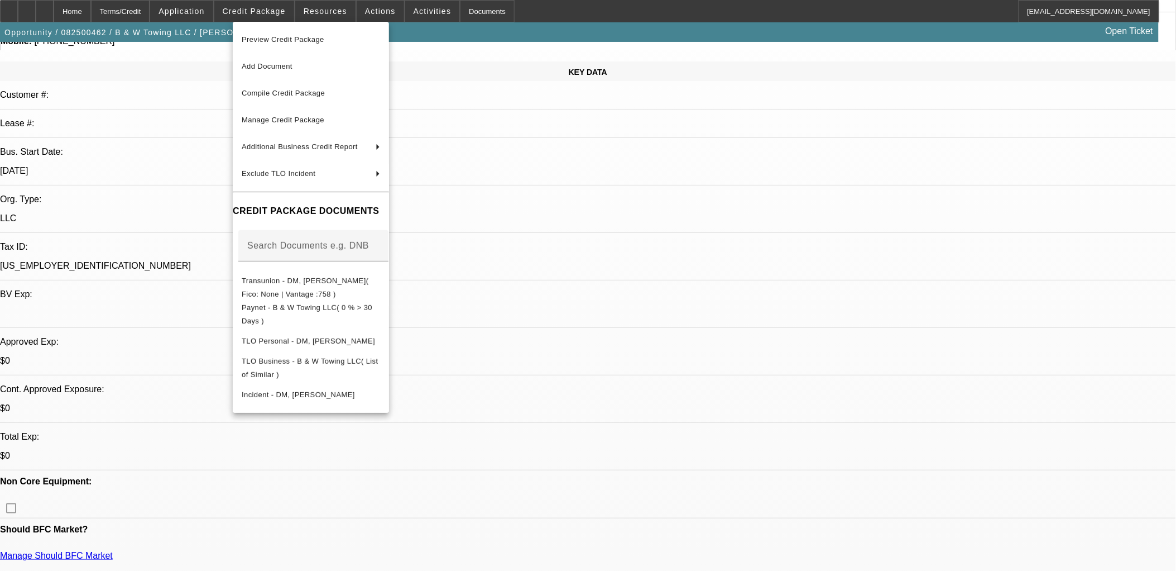 This screenshot has width=1176, height=571. Describe the element at coordinates (307, 313) in the screenshot. I see `span: Paynet - B & W Towing LLC( 0 % > 30 Days )` at that location.